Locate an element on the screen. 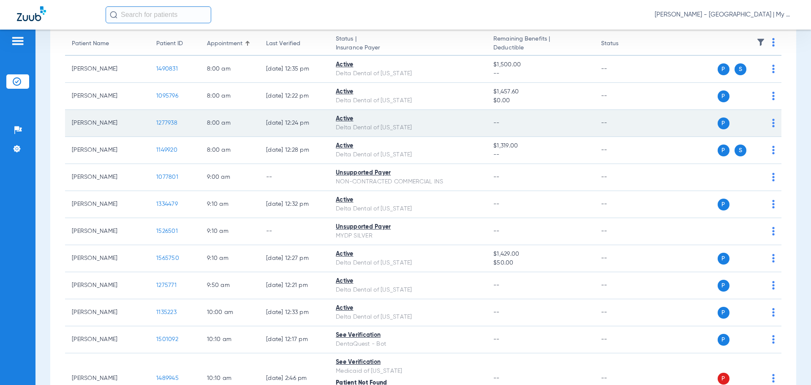 This screenshot has height=385, width=811. input: Search for patients is located at coordinates (158, 15).